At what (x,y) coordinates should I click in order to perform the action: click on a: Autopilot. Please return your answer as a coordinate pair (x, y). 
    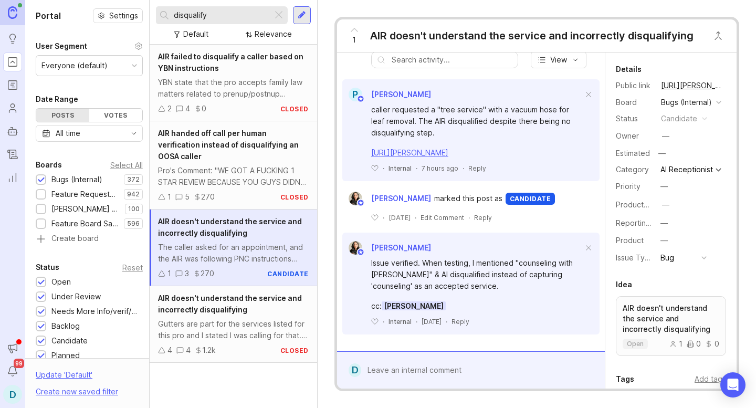
    Looking at the image, I should click on (13, 131).